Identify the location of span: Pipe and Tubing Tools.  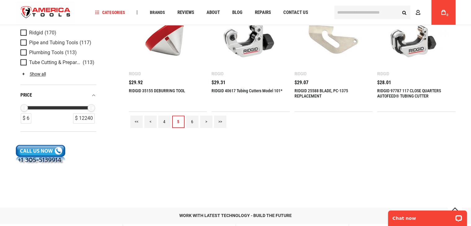
(54, 43).